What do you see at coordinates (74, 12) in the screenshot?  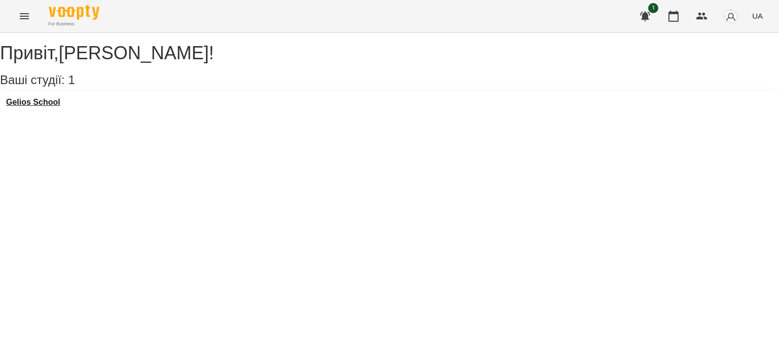 I see `img: Voopty Logo` at bounding box center [74, 12].